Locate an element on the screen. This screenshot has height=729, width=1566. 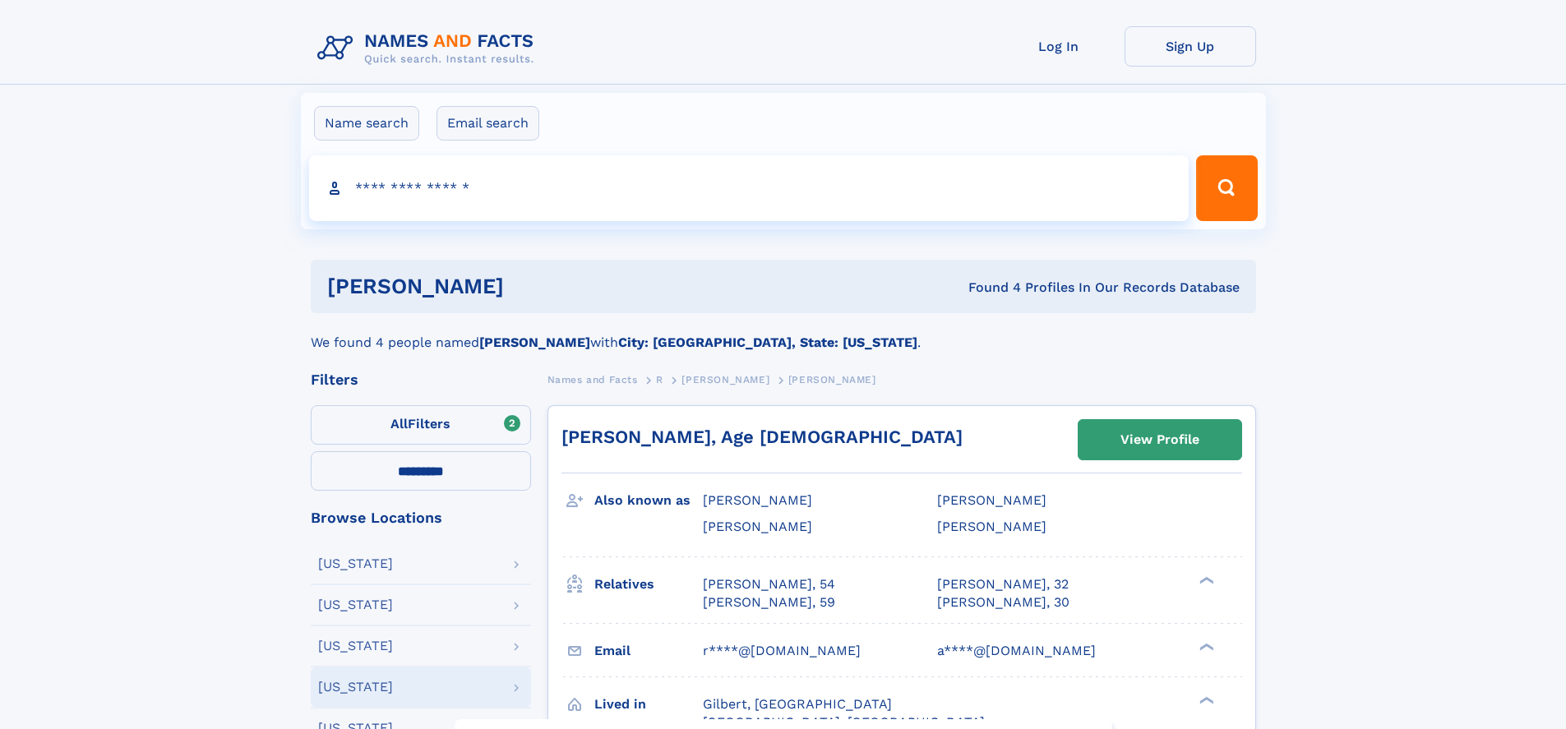
h3: Email is located at coordinates (649, 651).